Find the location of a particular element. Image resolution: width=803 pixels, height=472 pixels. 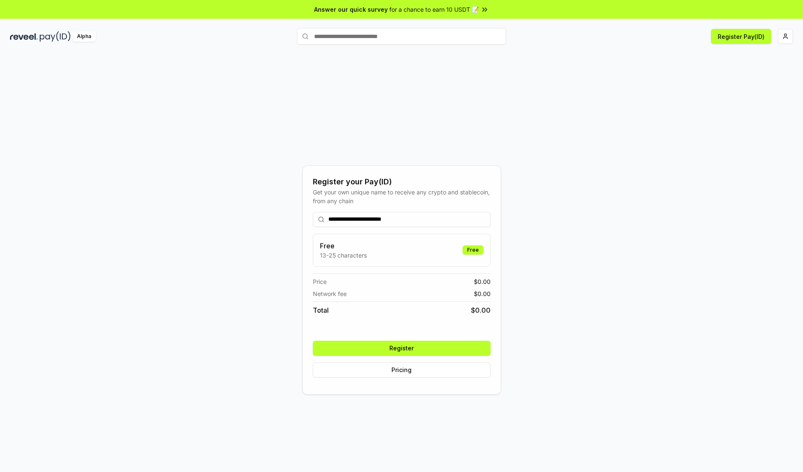

div: Get your own unique name to receive any crypto and stablecoin, from any chain is located at coordinates (402, 197).